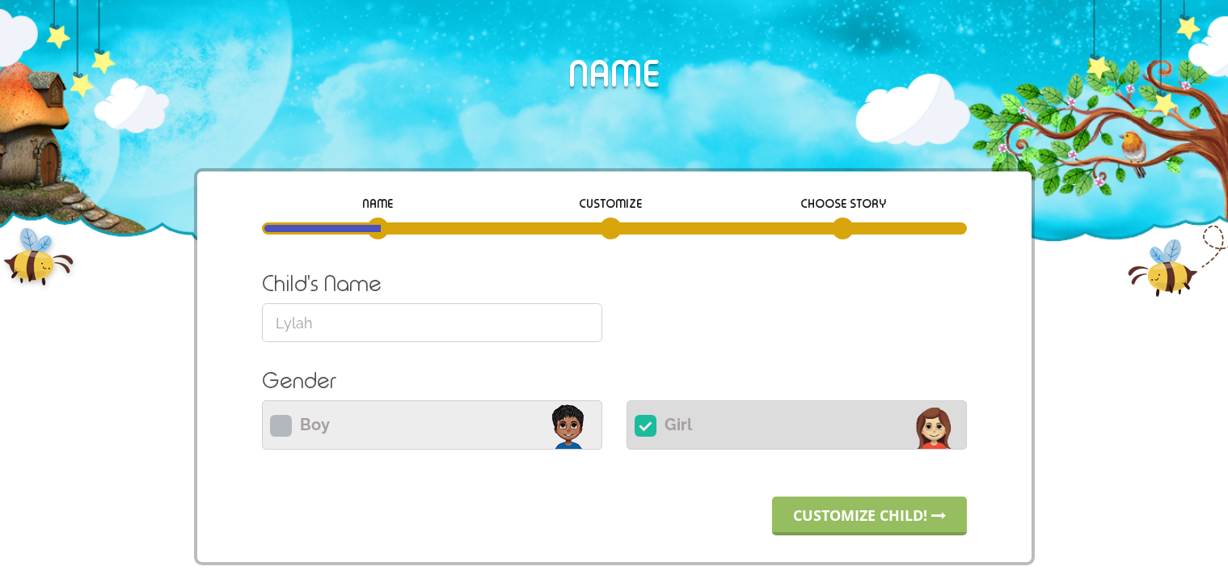  What do you see at coordinates (869, 516) in the screenshot?
I see `a: Customize child!` at bounding box center [869, 516].